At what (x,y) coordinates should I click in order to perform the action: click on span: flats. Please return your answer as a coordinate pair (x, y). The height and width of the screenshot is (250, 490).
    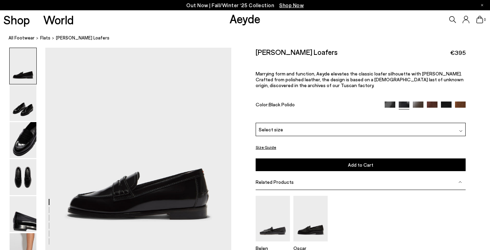
    Looking at the image, I should click on (45, 38).